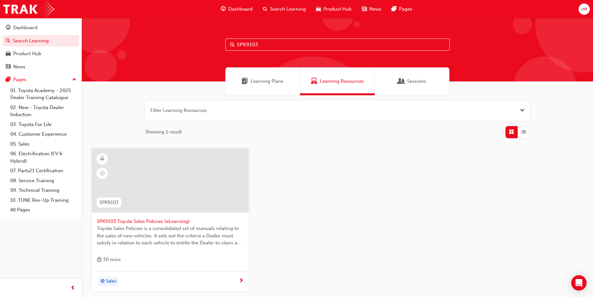 The image size is (593, 297). Describe the element at coordinates (43, 210) in the screenshot. I see `a: All Pages` at that location.